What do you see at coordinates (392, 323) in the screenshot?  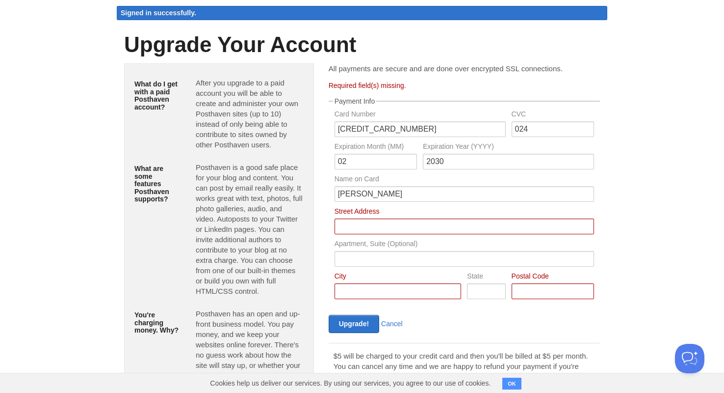 I see `a: Cancel` at bounding box center [392, 323].